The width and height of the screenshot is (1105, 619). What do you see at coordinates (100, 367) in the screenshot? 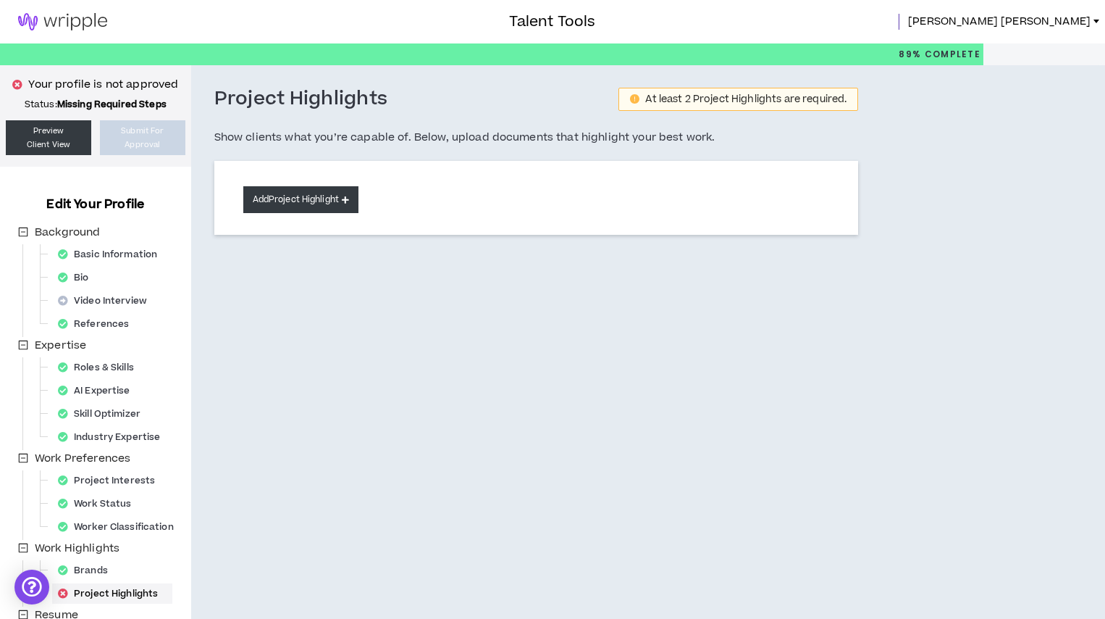
I see `div: Roles & Skills` at bounding box center [100, 367].